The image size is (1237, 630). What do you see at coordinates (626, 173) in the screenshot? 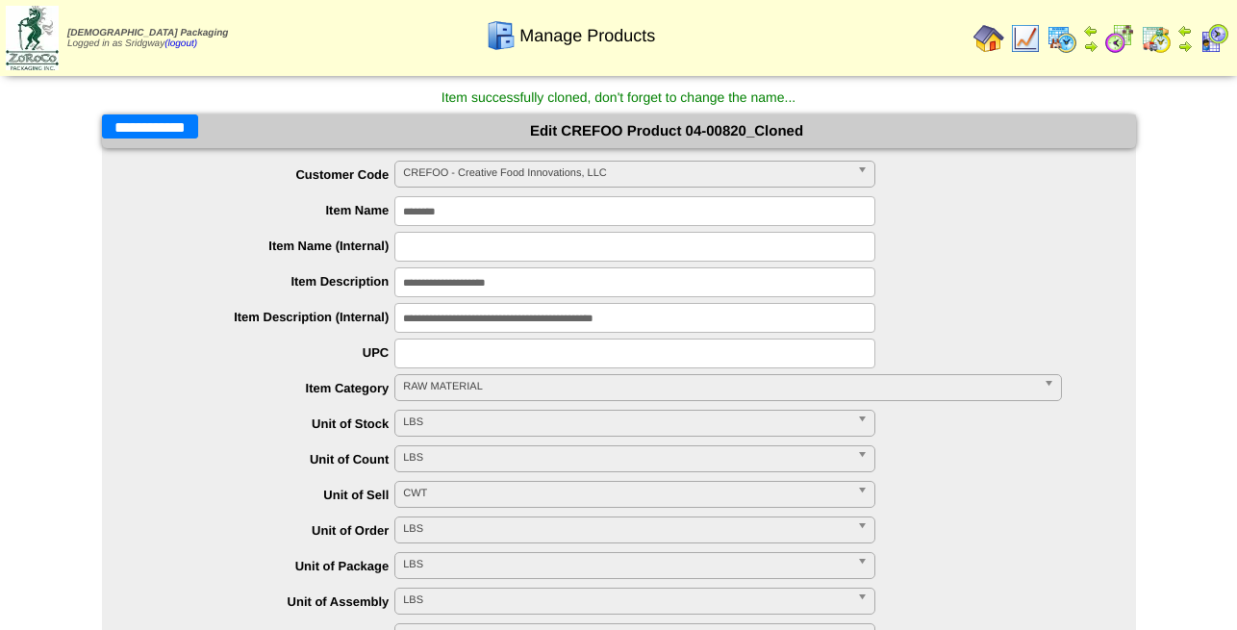
I see `span: CREFOO - Creative Food Innovations, LLC` at bounding box center [626, 173].